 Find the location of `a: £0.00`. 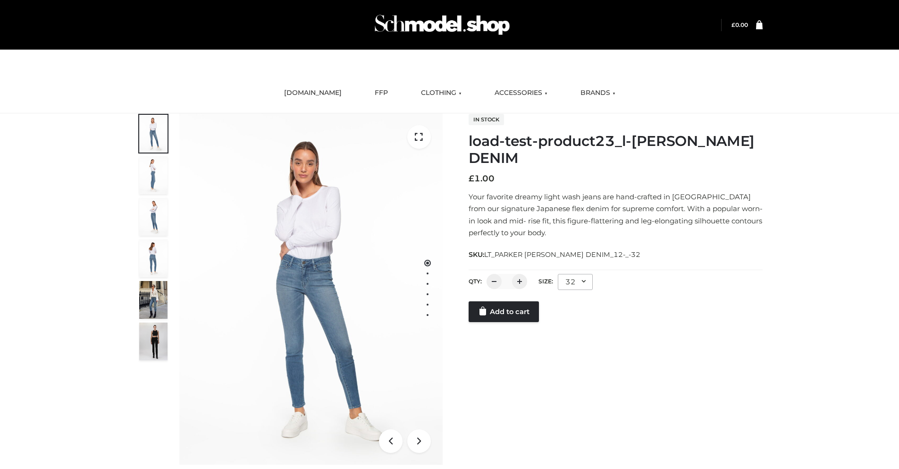

a: £0.00 is located at coordinates (740, 25).